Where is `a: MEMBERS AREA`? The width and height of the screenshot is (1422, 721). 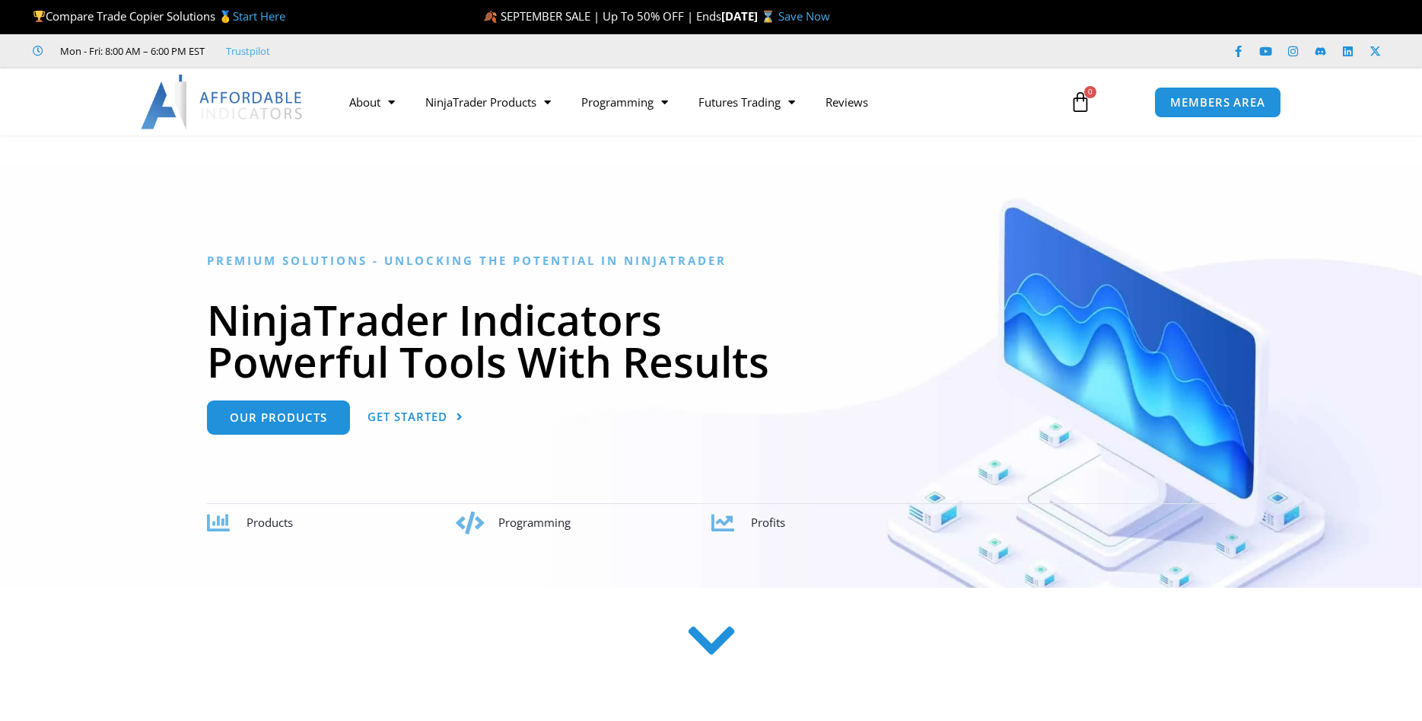
a: MEMBERS AREA is located at coordinates (1217, 102).